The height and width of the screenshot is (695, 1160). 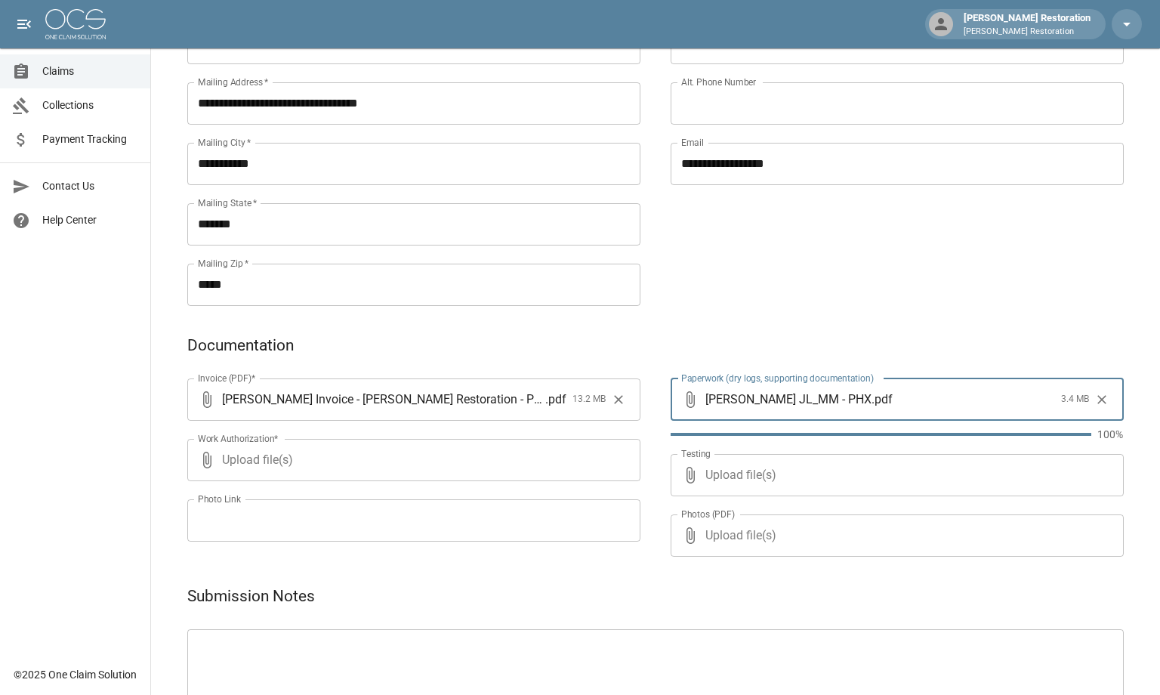 What do you see at coordinates (1075, 400) in the screenshot?
I see `span: 3.4 MB` at bounding box center [1075, 400].